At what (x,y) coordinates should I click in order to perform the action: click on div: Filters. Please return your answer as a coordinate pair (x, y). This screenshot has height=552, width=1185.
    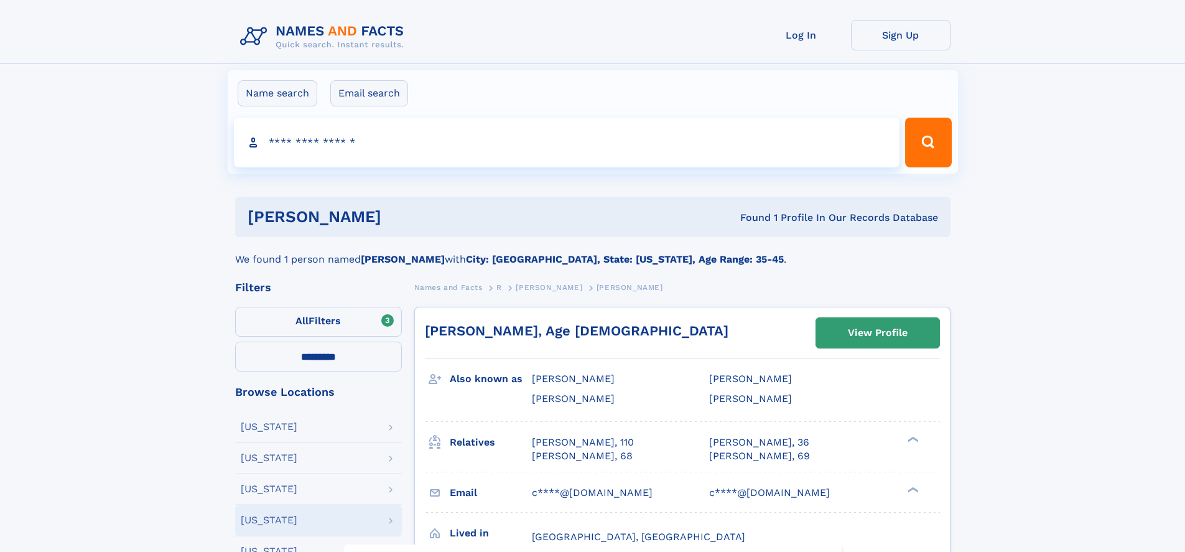
    Looking at the image, I should click on (319, 287).